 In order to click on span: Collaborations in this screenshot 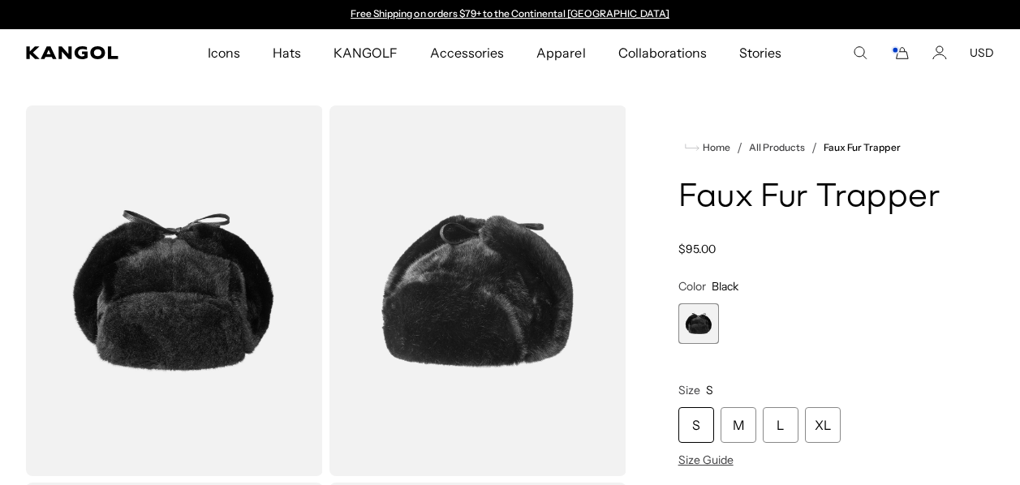, I will do `click(662, 53)`.